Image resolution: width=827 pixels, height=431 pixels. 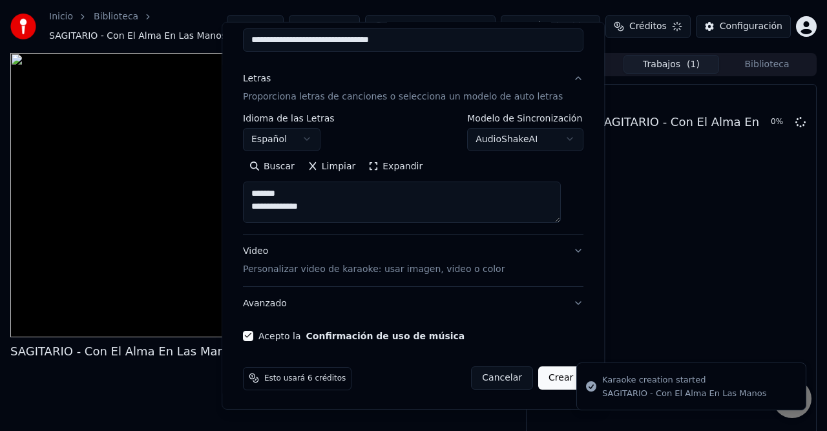 What do you see at coordinates (526, 118) in the screenshot?
I see `label: Modelo de Sincronización` at bounding box center [526, 118].